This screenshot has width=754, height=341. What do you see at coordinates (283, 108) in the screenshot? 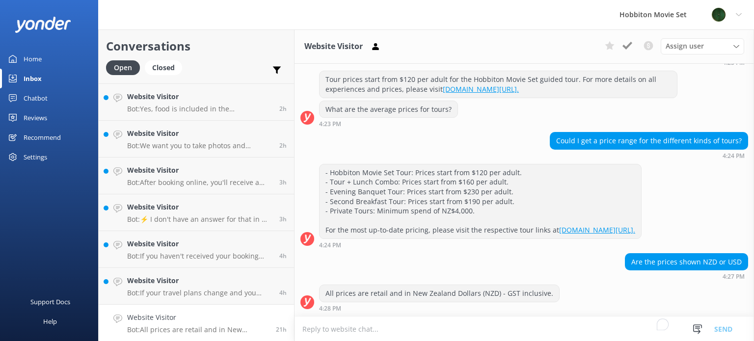
I see `span: Sep 20 2025 10:43am (UTC +12:00) Pacific/Auckland` at bounding box center [283, 108].